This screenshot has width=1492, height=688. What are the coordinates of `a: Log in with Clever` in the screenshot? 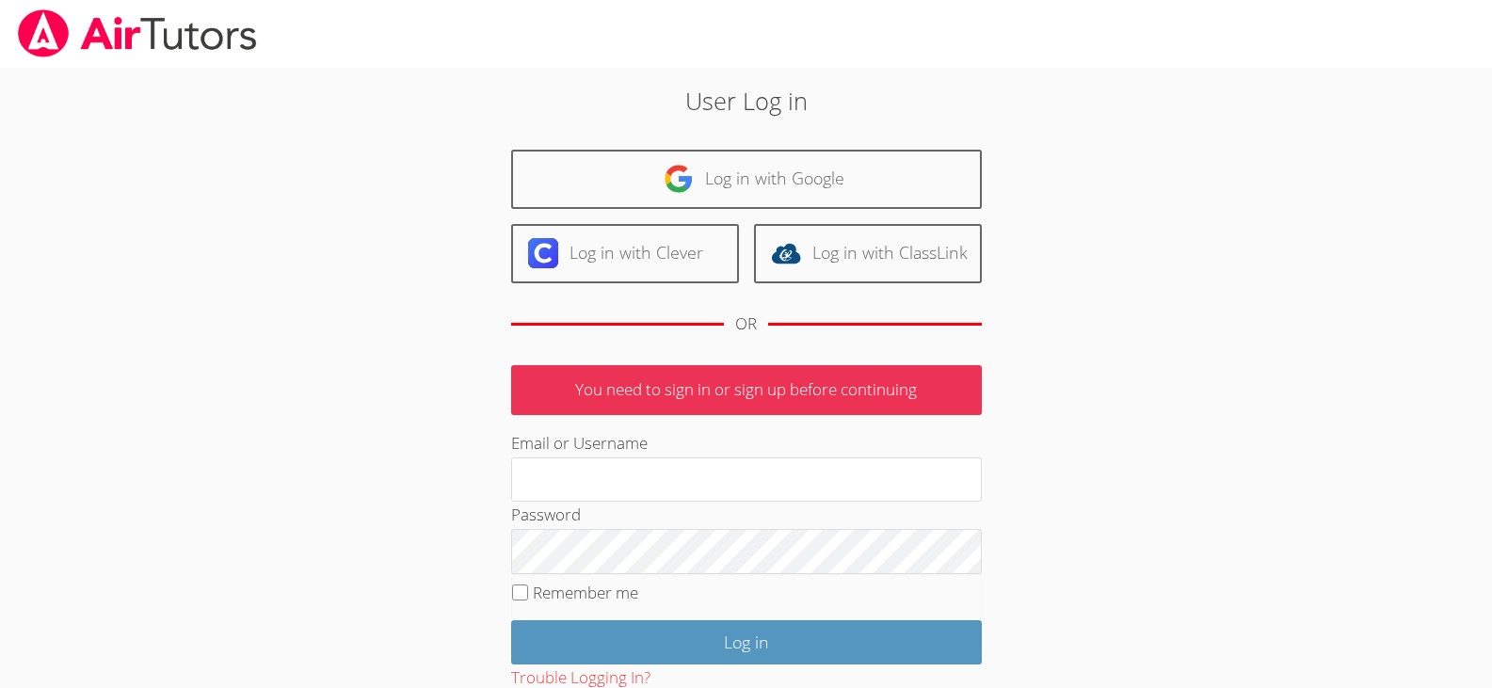 It's located at (625, 253).